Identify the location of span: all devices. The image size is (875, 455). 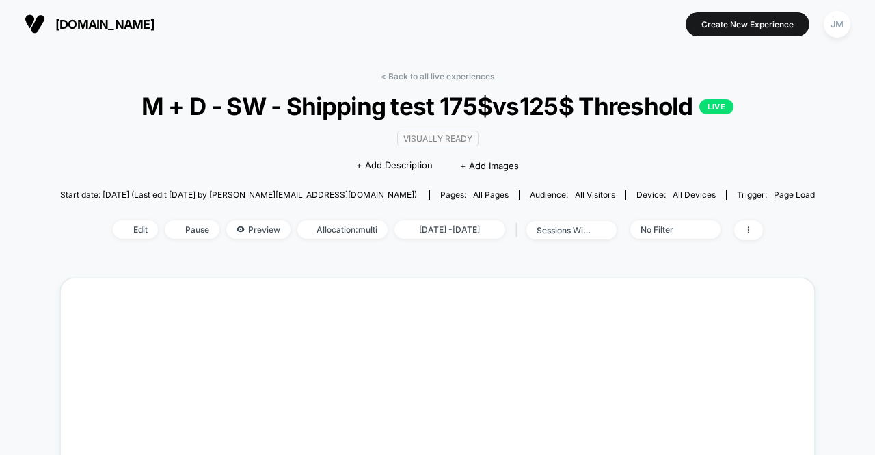
(694, 194).